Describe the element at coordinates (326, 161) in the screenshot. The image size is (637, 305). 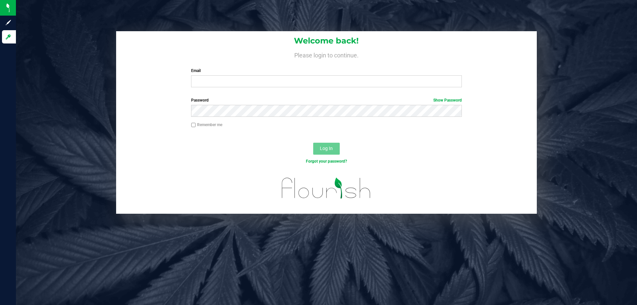
I see `a: Forgot your password?` at that location.